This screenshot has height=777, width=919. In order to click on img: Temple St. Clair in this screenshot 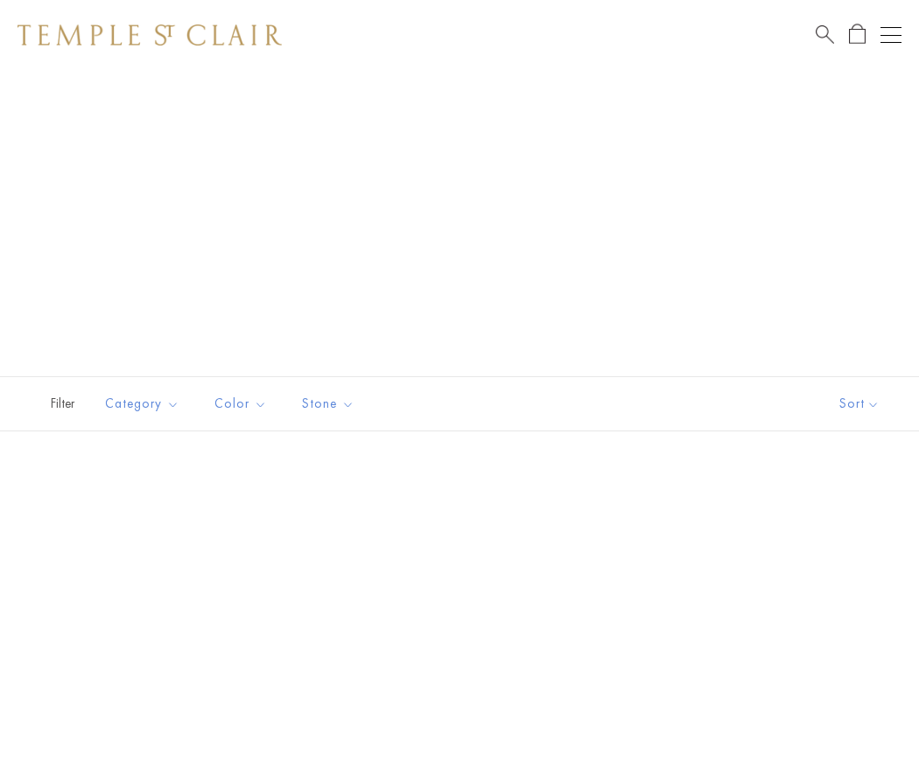, I will do `click(150, 35)`.